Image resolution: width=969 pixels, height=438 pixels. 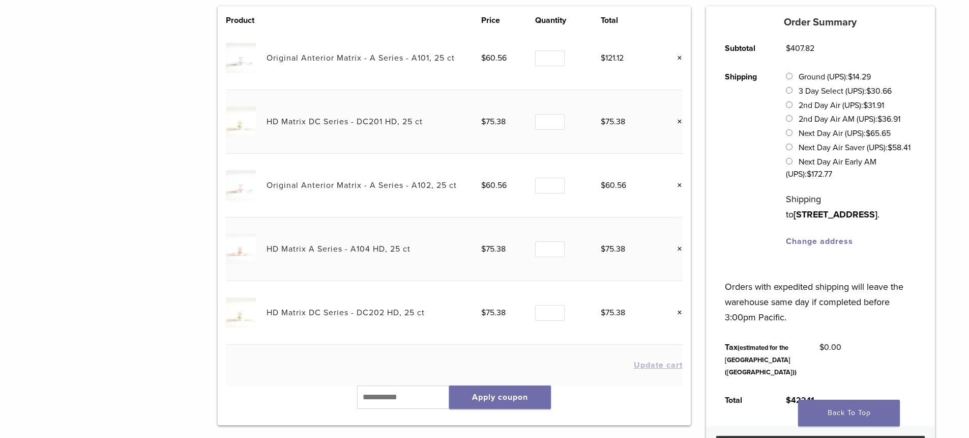 I want to click on bdi: 30.66, so click(x=879, y=91).